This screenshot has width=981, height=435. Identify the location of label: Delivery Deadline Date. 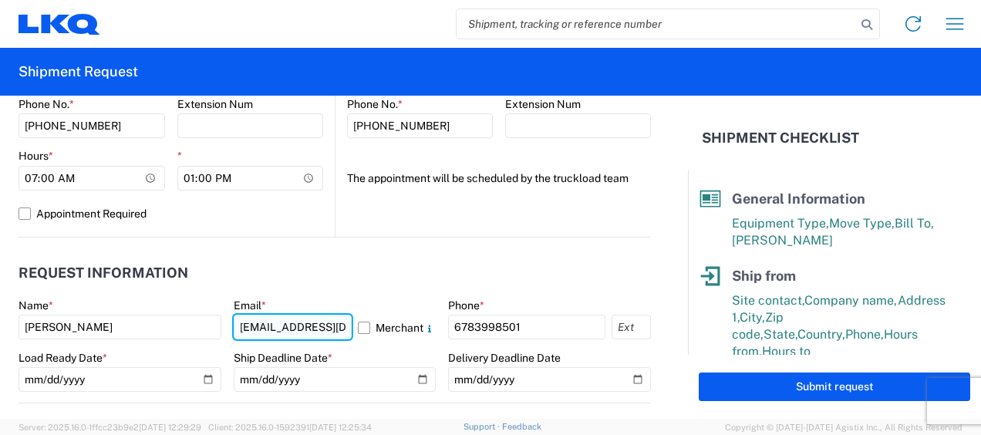
(505, 358).